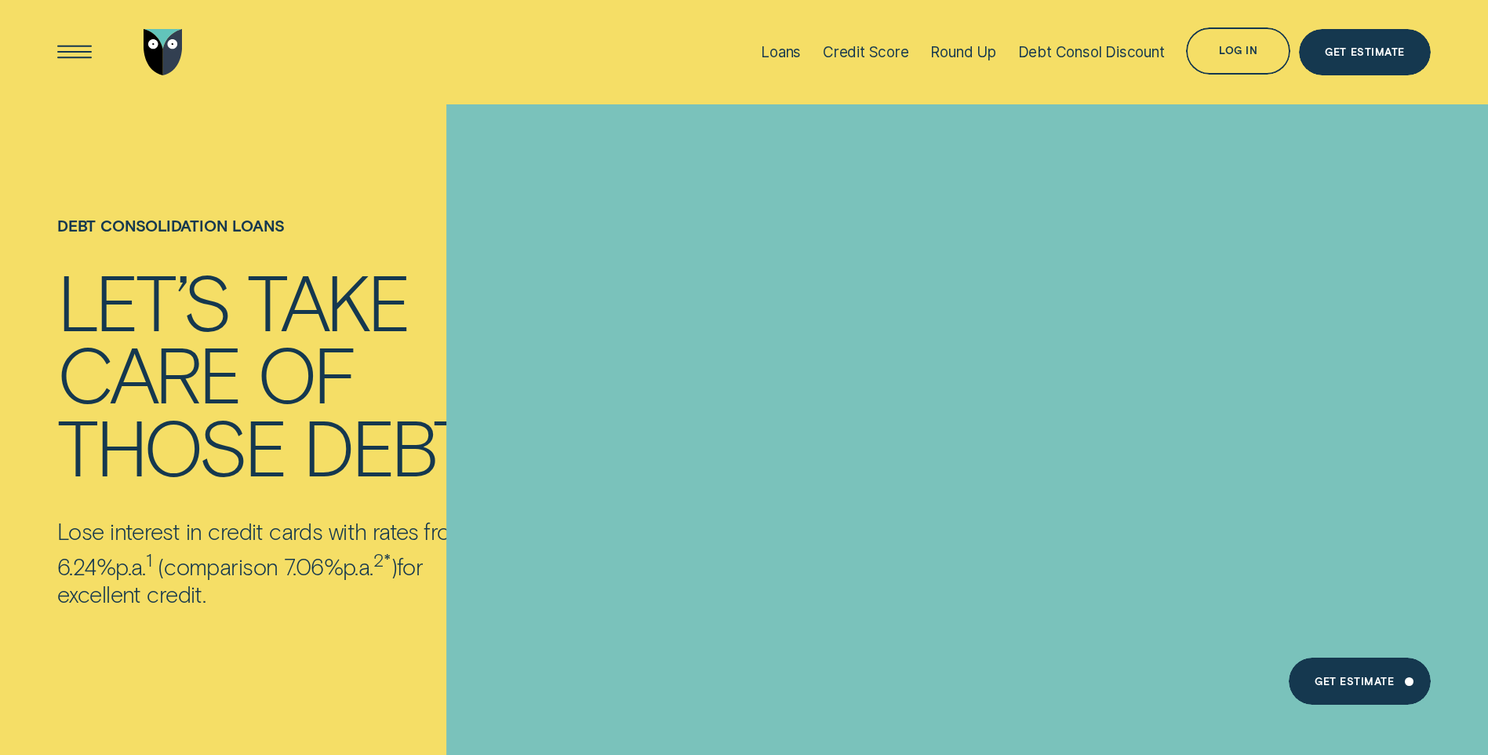 The image size is (1488, 755). I want to click on div: OF, so click(306, 373).